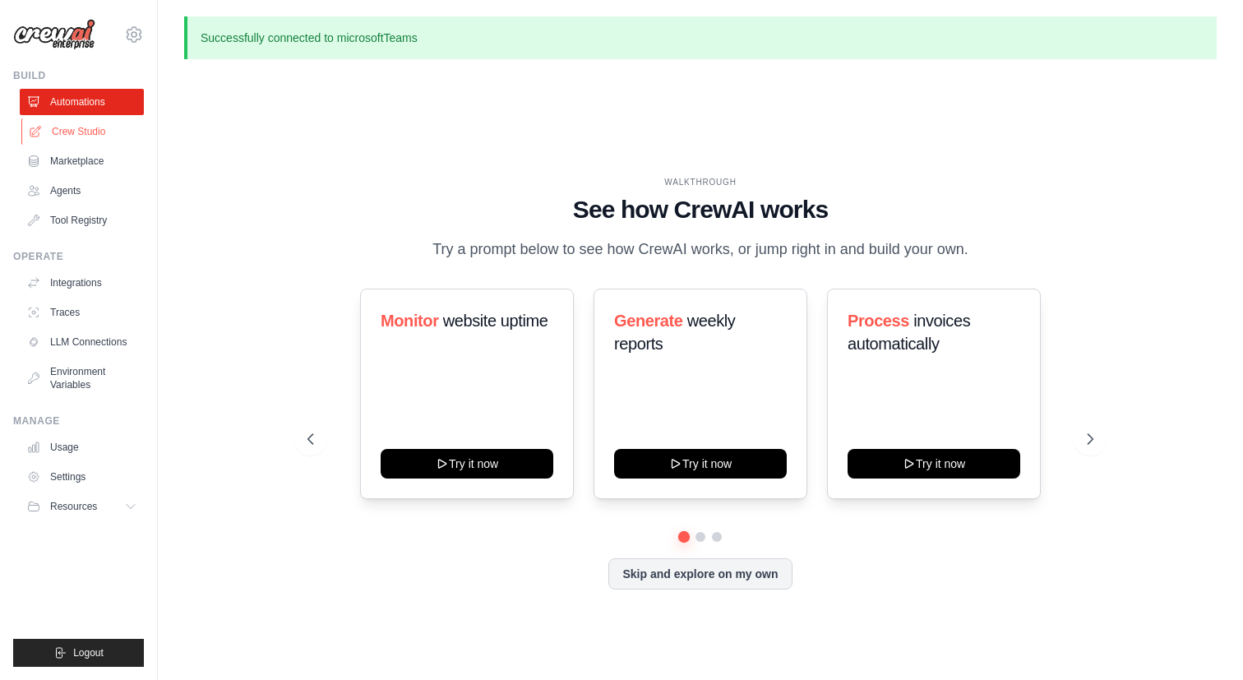  Describe the element at coordinates (78, 76) in the screenshot. I see `div: Build` at that location.